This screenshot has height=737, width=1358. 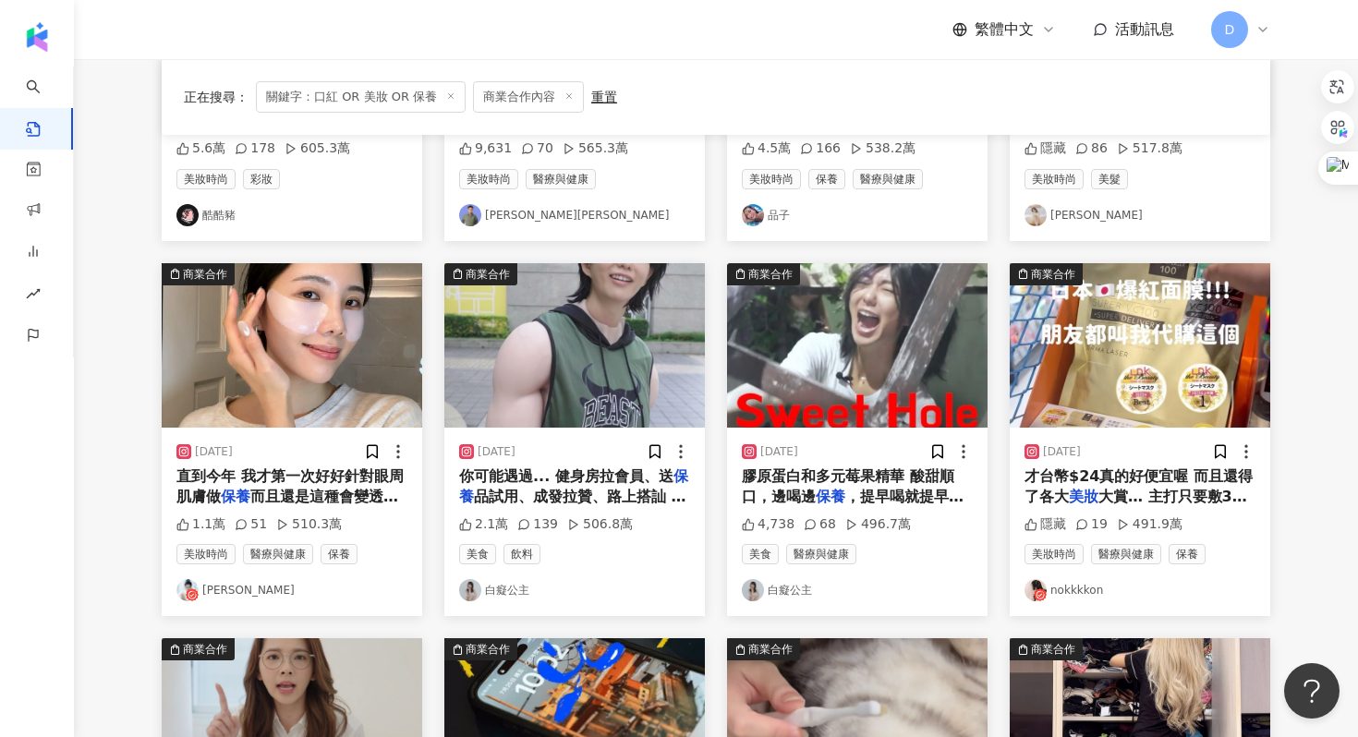 I want to click on div: 重置, so click(x=604, y=97).